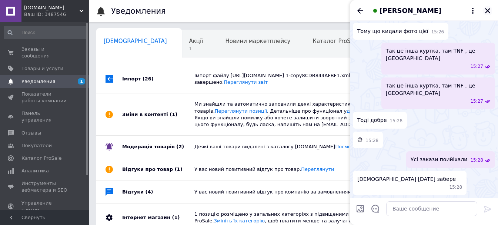 The width and height of the screenshot is (498, 225). Describe the element at coordinates (45, 97) in the screenshot. I see `span: Показатели работы компании` at that location.